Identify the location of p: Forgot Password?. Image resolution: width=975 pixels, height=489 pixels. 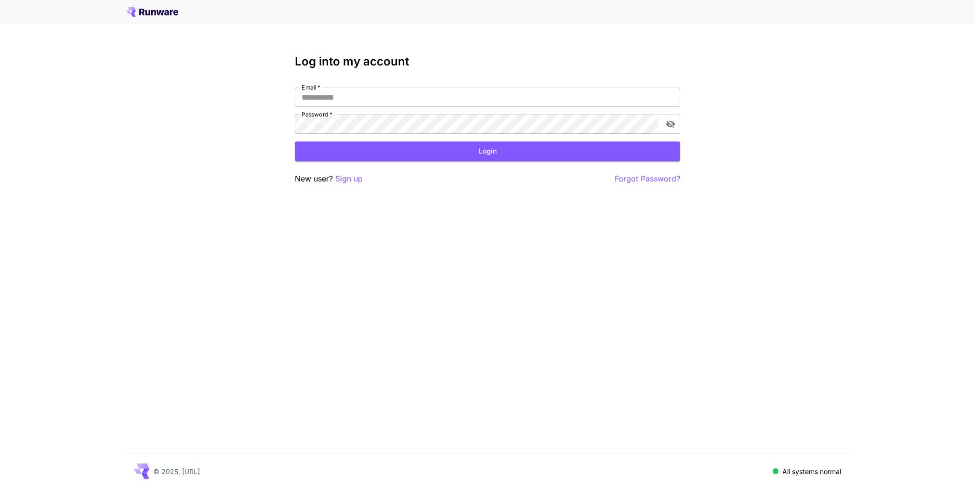
(647, 179).